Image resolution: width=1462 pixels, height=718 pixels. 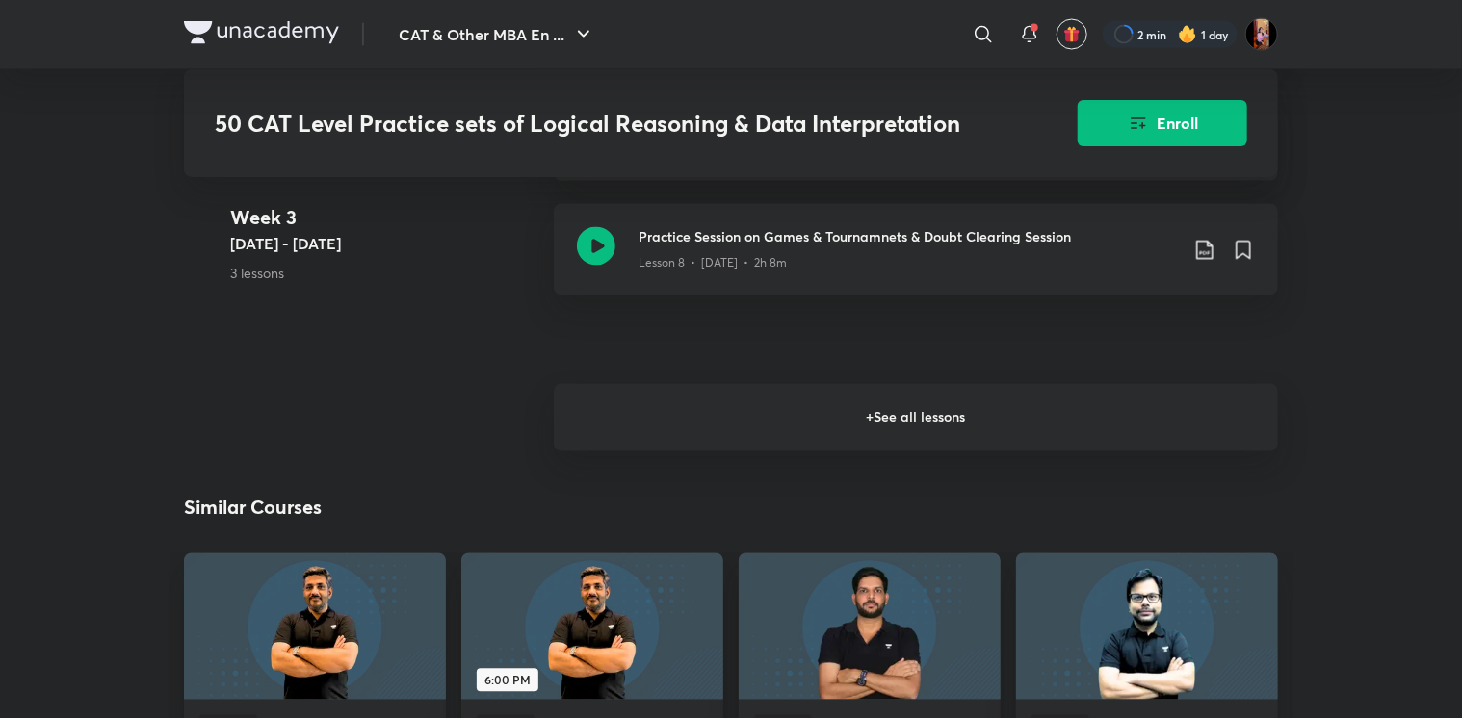 I want to click on img: Company Logo, so click(x=261, y=33).